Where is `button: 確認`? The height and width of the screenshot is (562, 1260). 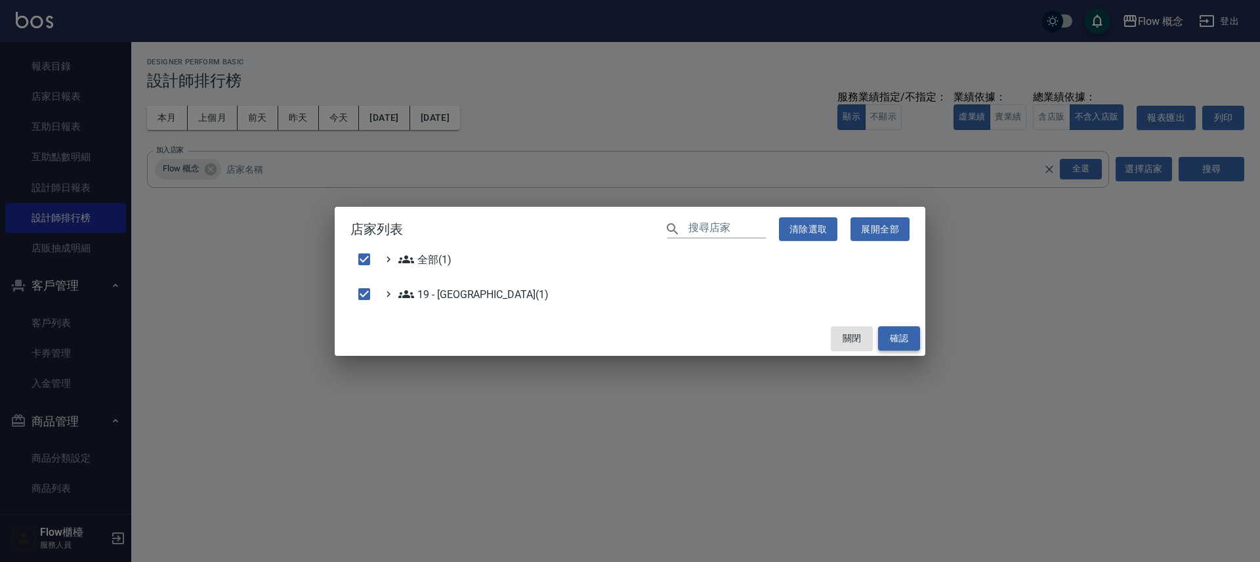 button: 確認 is located at coordinates (899, 338).